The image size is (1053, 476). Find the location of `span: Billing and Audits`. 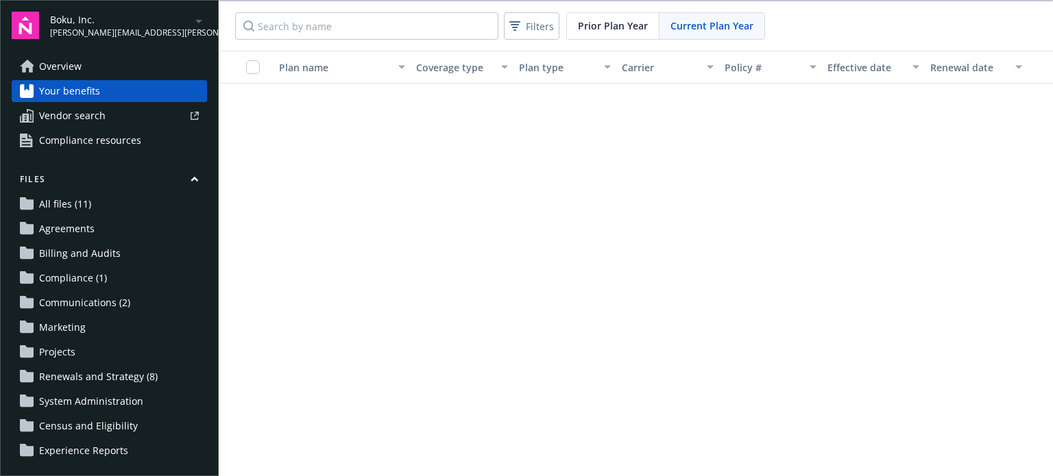

span: Billing and Audits is located at coordinates (79, 254).